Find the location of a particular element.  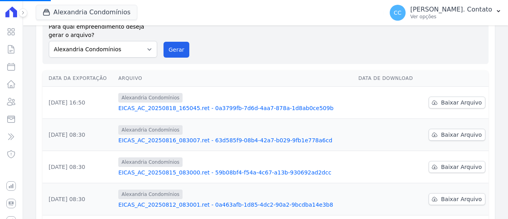

a: EICAS_AC_20250812_083001.ret - 0a463afb-1d85-4dc2-90a2-9bcdba14e3b8 is located at coordinates (235, 205).